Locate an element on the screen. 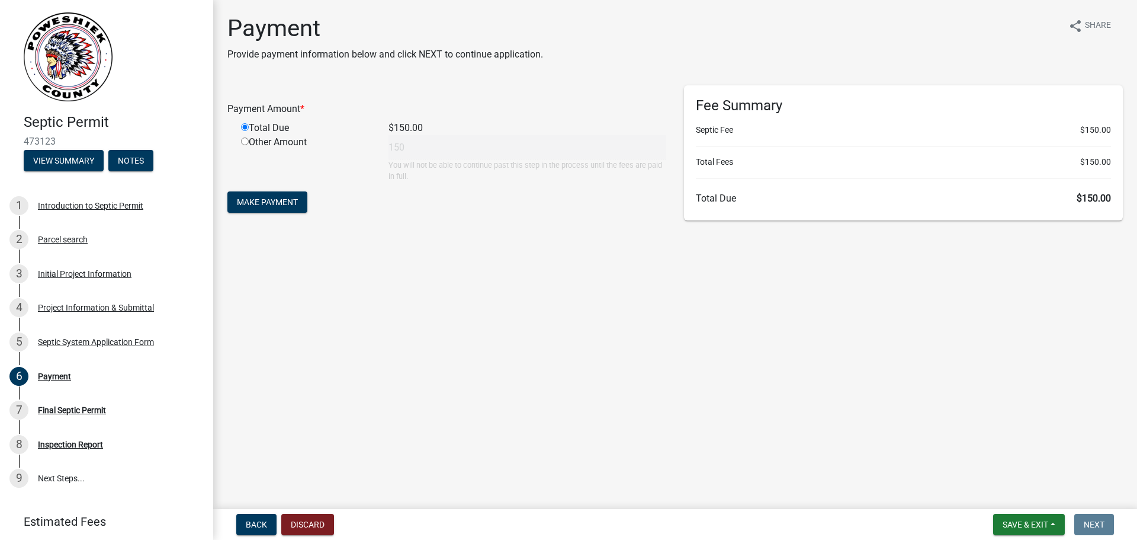 The image size is (1137, 540). div: 2 is located at coordinates (19, 239).